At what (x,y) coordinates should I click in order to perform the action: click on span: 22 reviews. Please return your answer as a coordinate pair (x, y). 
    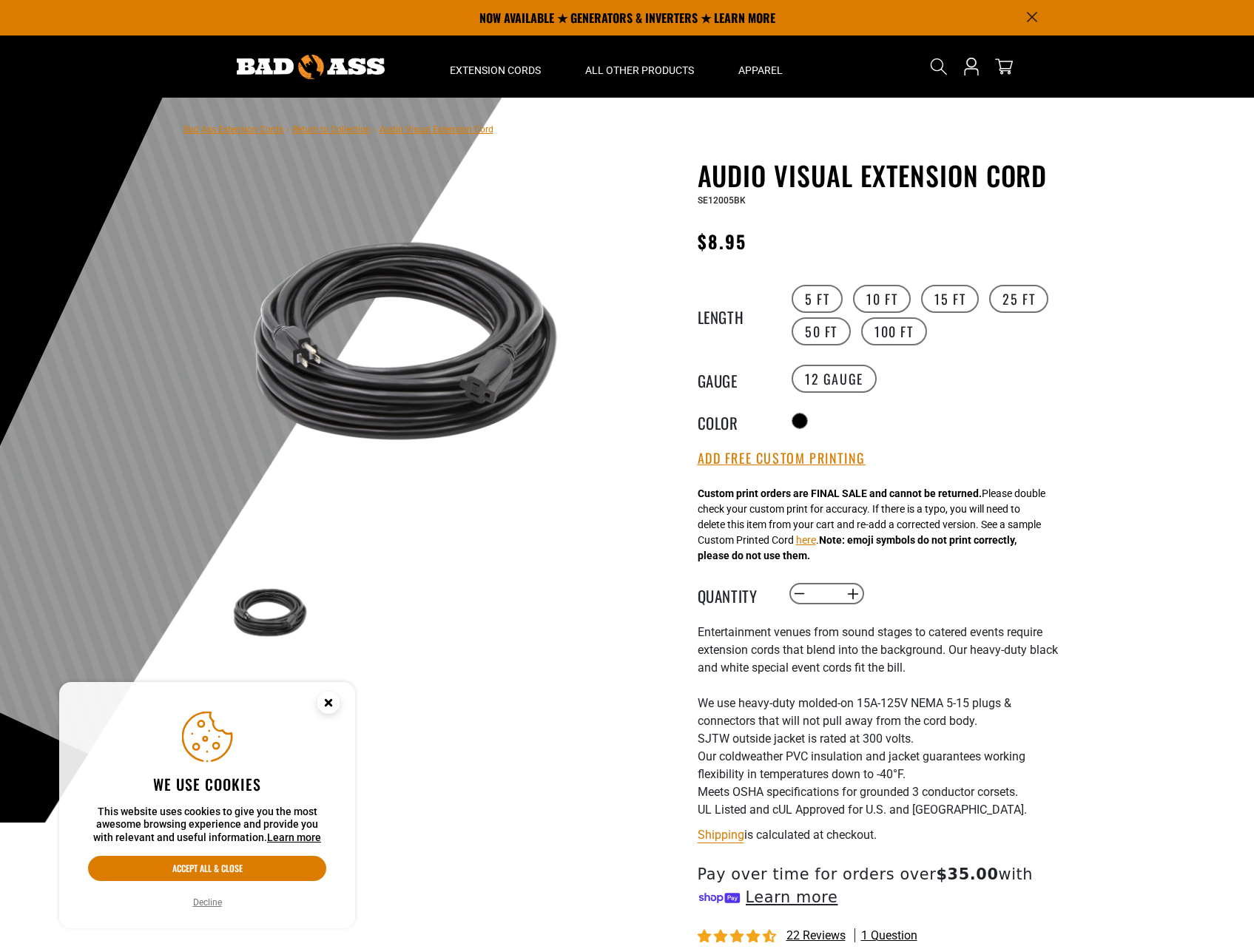
    Looking at the image, I should click on (816, 934).